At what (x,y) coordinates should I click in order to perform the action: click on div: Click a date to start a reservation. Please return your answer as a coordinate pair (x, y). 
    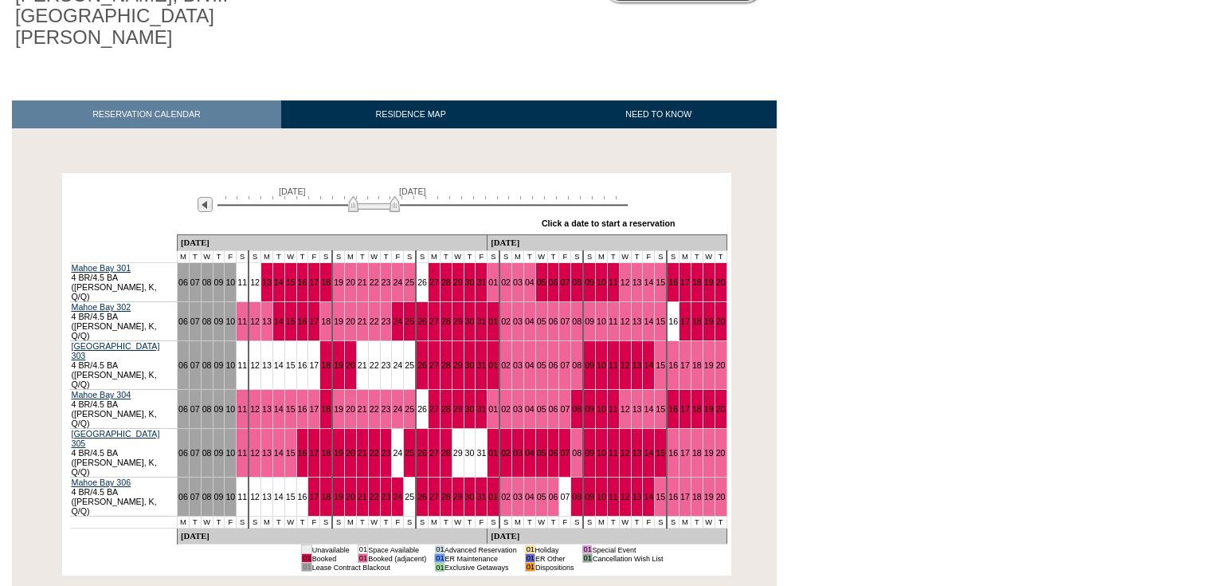
    Looking at the image, I should click on (609, 223).